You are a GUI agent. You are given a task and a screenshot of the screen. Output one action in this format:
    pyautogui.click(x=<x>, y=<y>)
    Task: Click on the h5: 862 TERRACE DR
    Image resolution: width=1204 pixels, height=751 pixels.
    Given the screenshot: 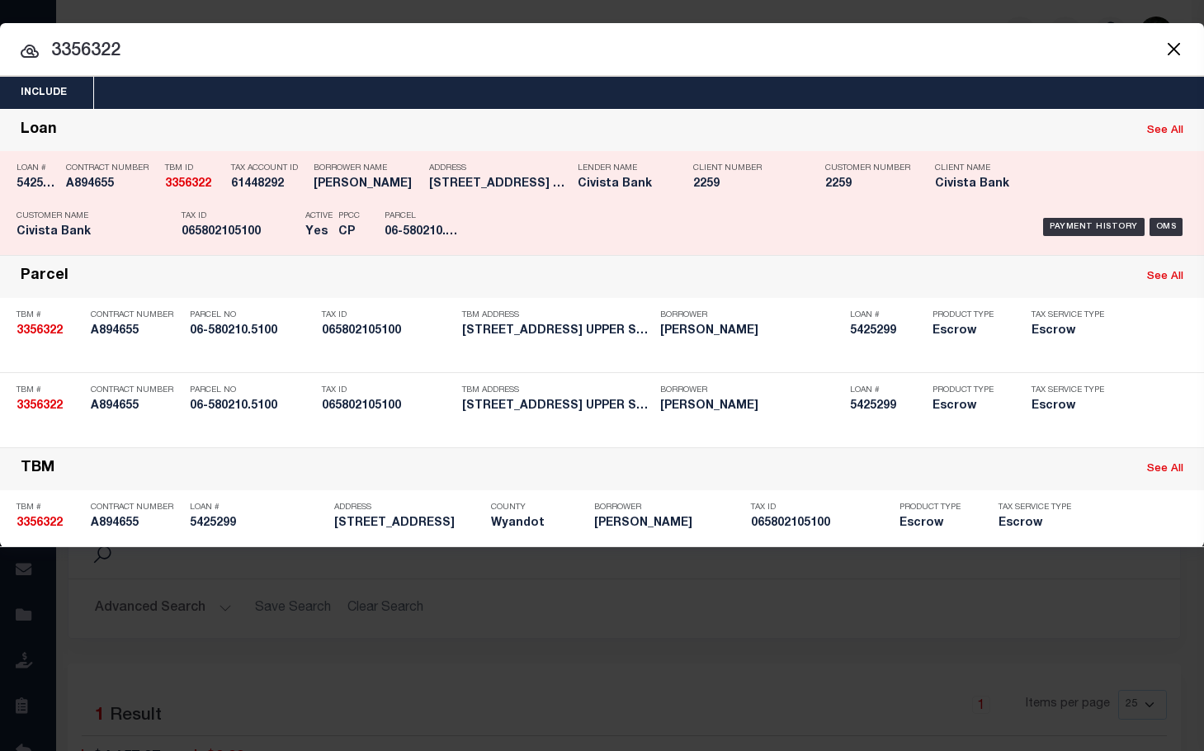 What is the action you would take?
    pyautogui.click(x=409, y=523)
    